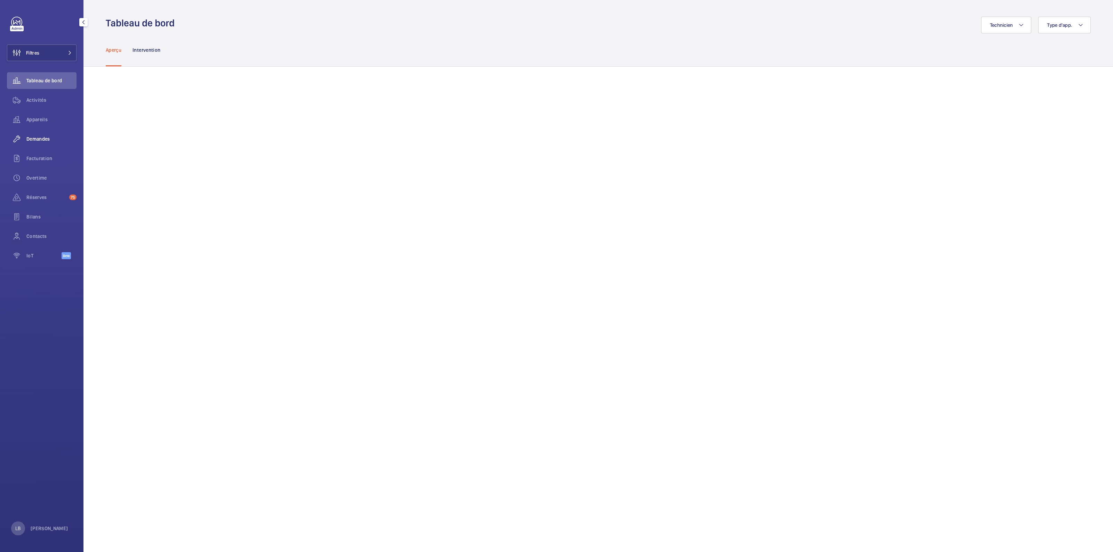  What do you see at coordinates (1001, 25) in the screenshot?
I see `span: Technicien` at bounding box center [1001, 25].